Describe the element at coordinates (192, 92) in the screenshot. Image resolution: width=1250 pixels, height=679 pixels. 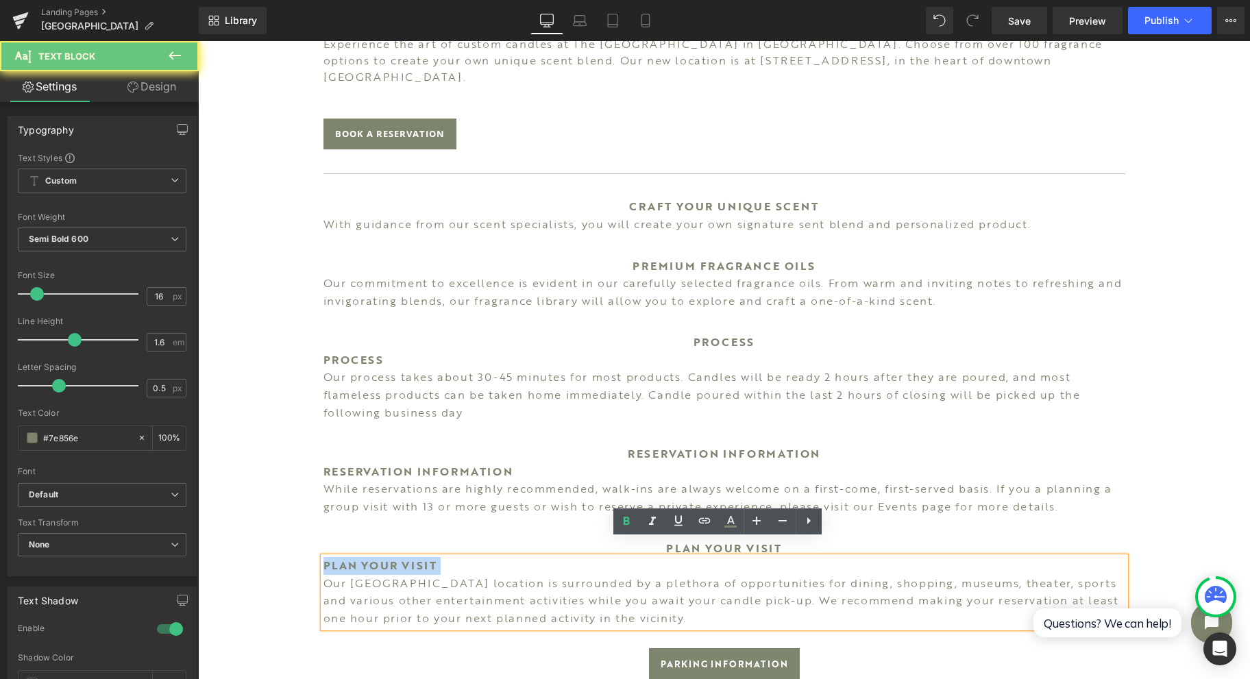
I see `span: Book a Reservation` at that location.